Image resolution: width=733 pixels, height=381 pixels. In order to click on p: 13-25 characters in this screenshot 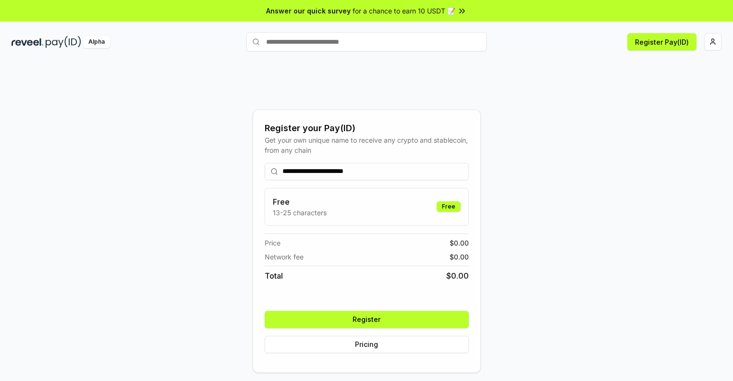, I will do `click(300, 212)`.